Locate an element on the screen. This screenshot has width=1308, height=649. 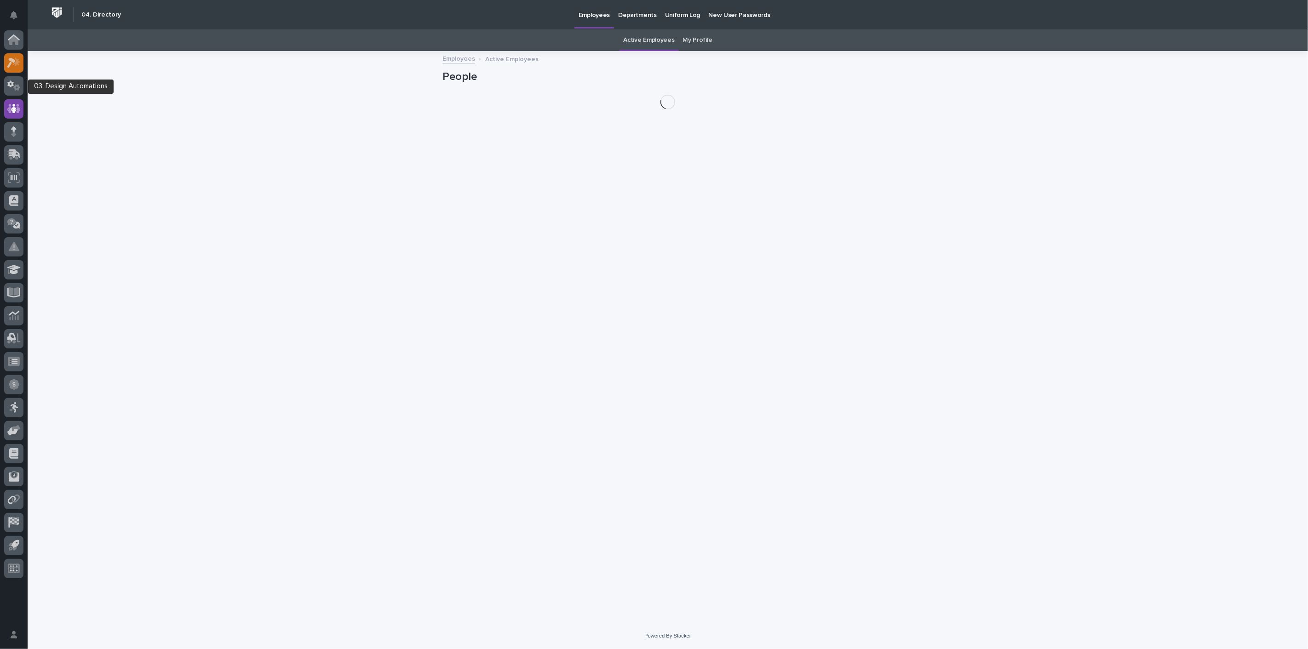
h2: 04. Directory is located at coordinates (101, 15).